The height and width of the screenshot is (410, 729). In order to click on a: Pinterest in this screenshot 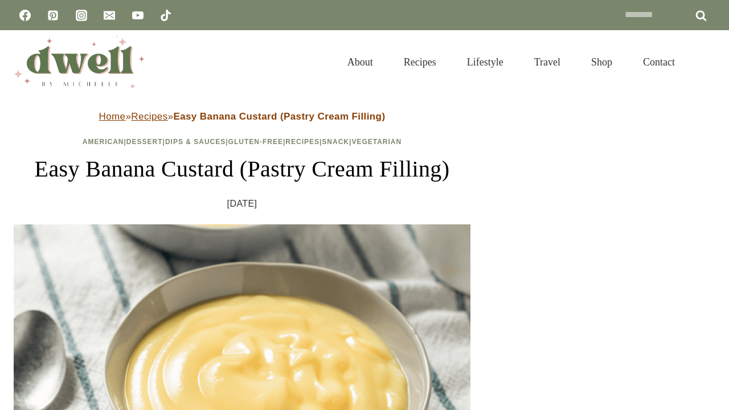, I will do `click(53, 15)`.